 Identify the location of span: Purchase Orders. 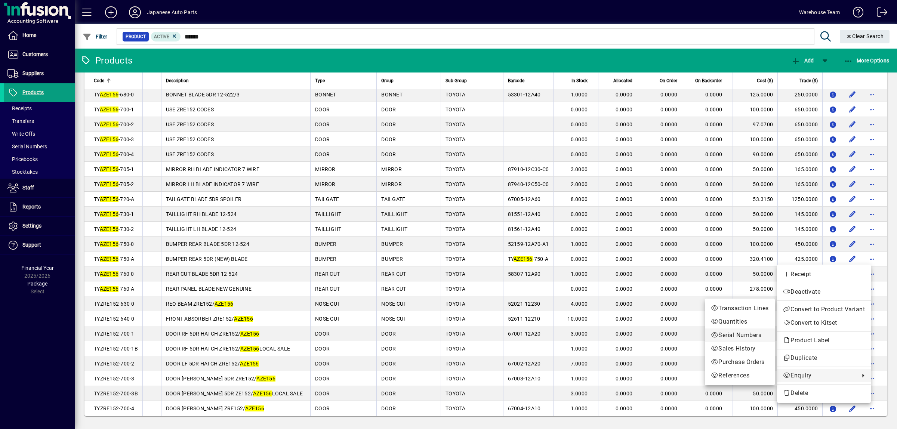
(740, 362).